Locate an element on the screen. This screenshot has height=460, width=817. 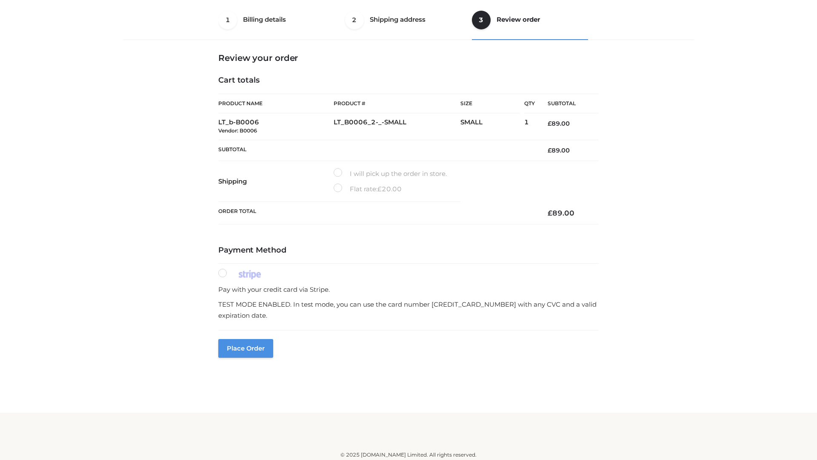
th: Order Total is located at coordinates (377, 213).